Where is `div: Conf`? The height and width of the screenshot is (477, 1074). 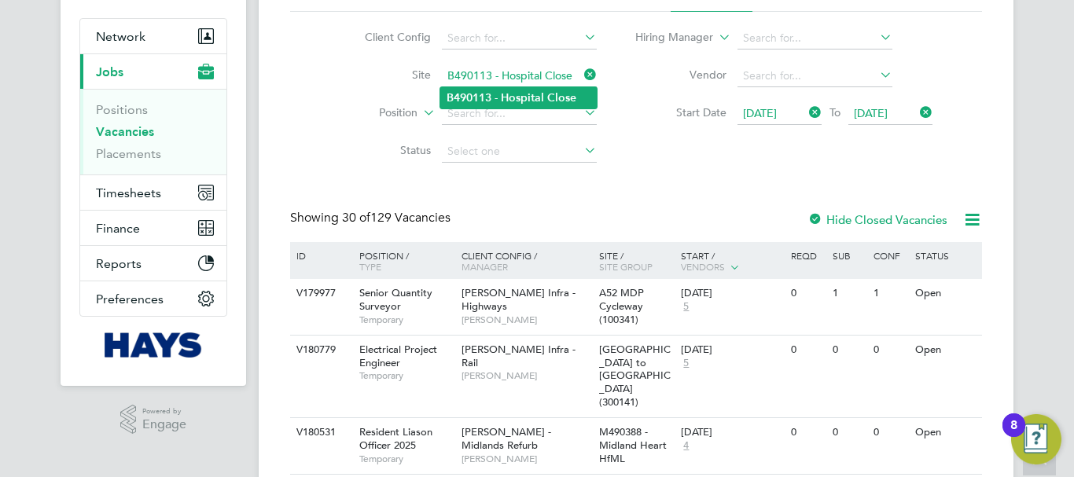 div: Conf is located at coordinates (890, 256).